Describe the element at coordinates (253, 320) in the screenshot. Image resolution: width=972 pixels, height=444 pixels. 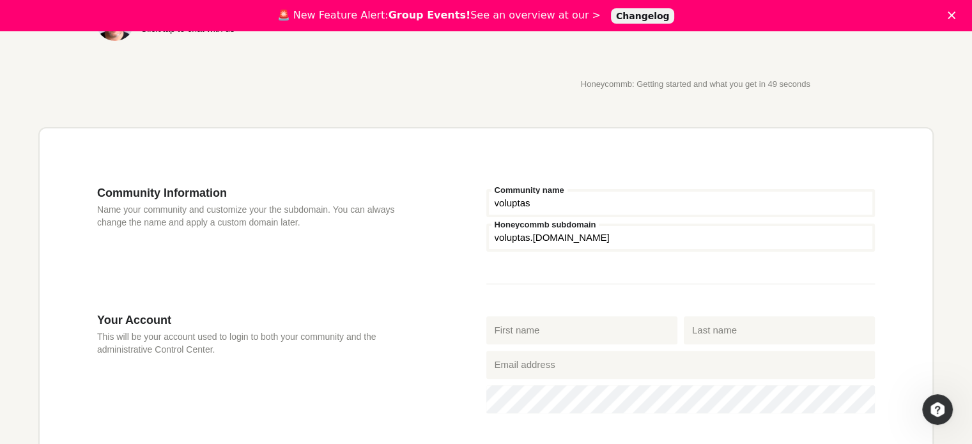
I see `h3: Your Account` at that location.